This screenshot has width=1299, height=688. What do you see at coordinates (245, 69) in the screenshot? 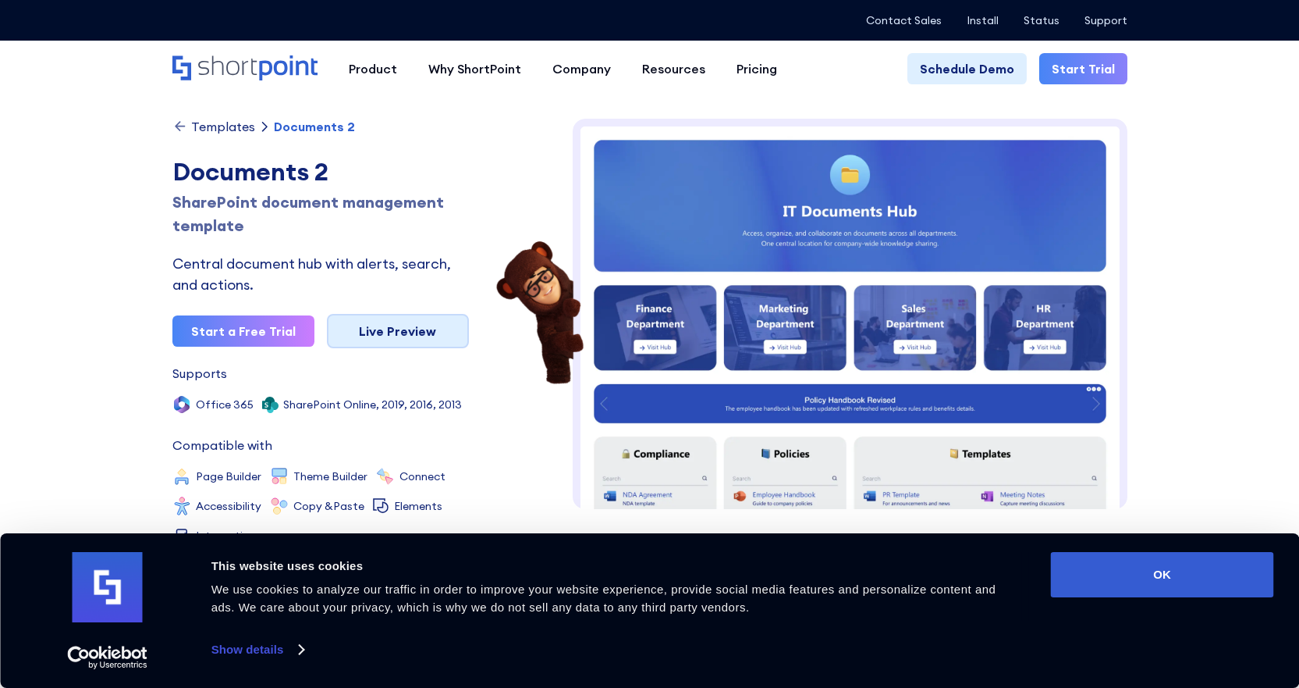
I see `a: Home` at bounding box center [245, 69].